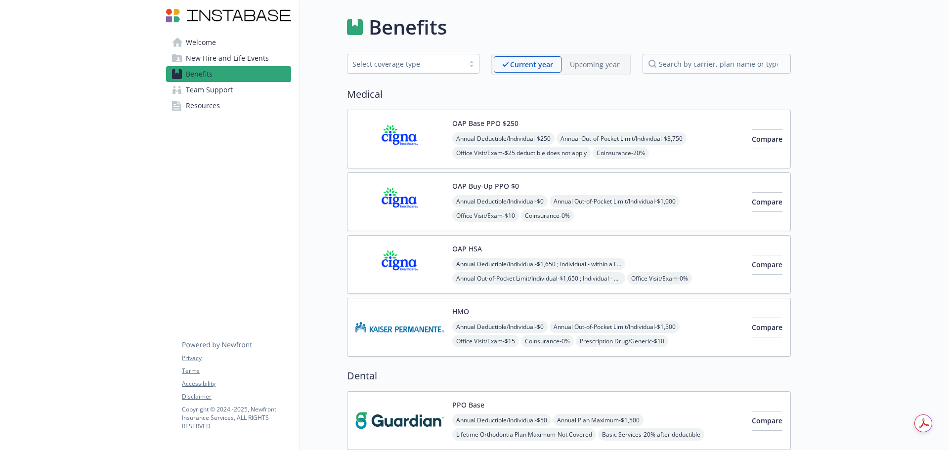  What do you see at coordinates (659, 278) in the screenshot?
I see `span: Office Visit/Exam - 0%` at bounding box center [659, 278].